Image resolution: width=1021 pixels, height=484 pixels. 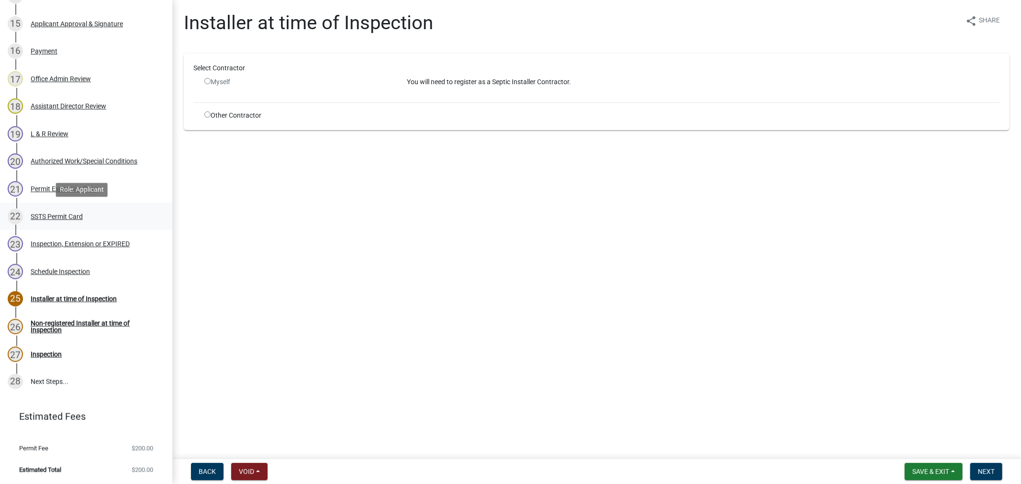 I want to click on div: 22, so click(x=15, y=217).